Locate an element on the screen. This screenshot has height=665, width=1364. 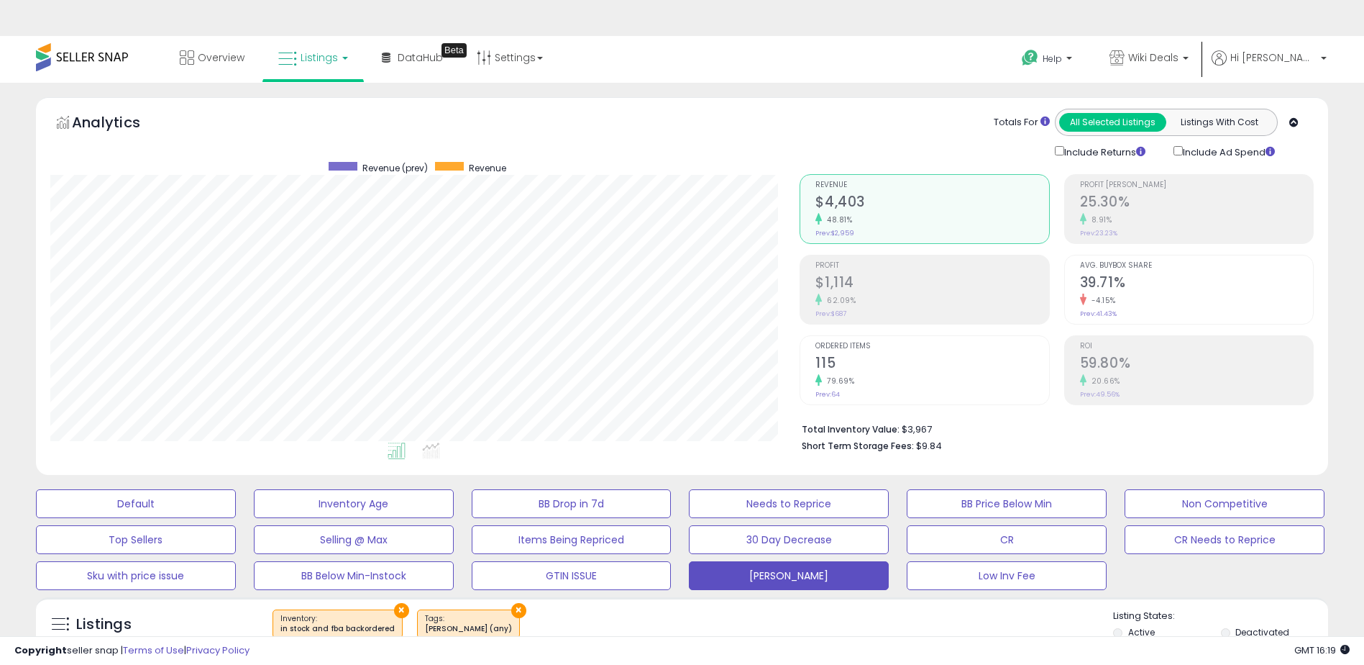
a: Overview is located at coordinates (212, 58).